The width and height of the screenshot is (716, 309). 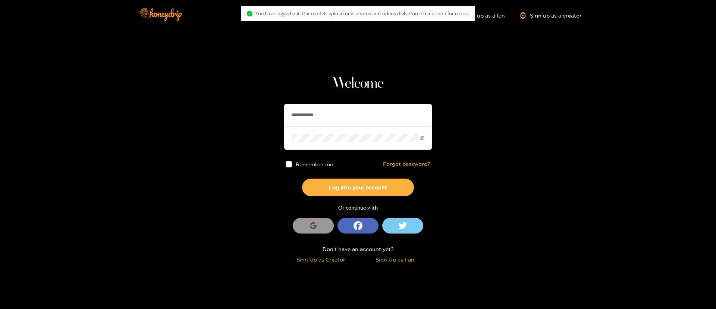 I want to click on div: Or continue with, so click(x=358, y=207).